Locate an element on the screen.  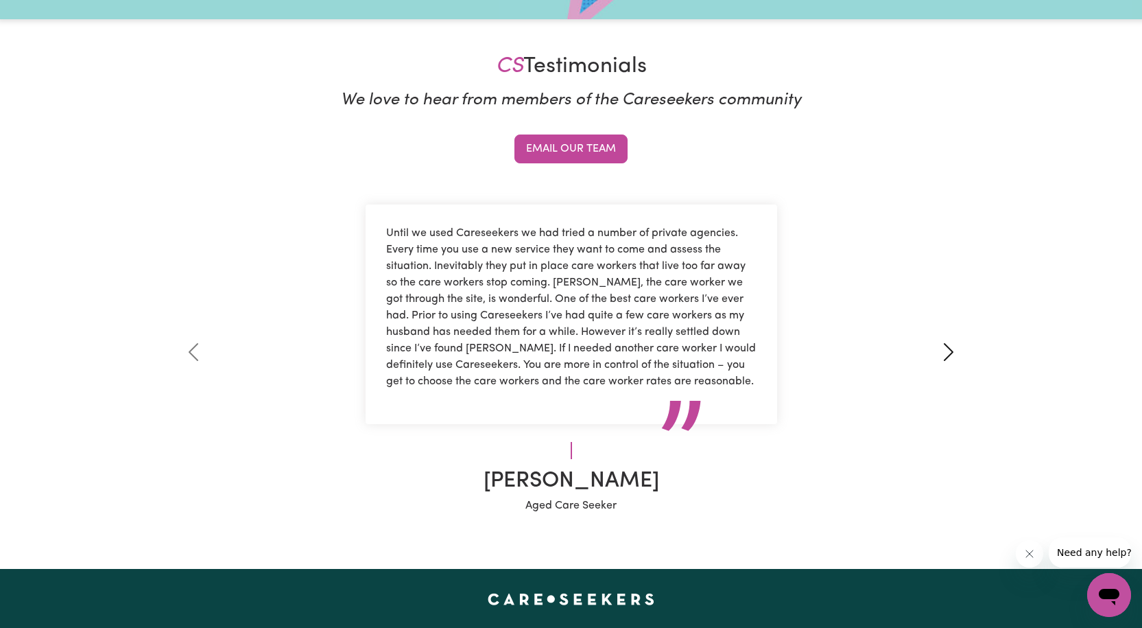
span: CS is located at coordinates (510, 67).